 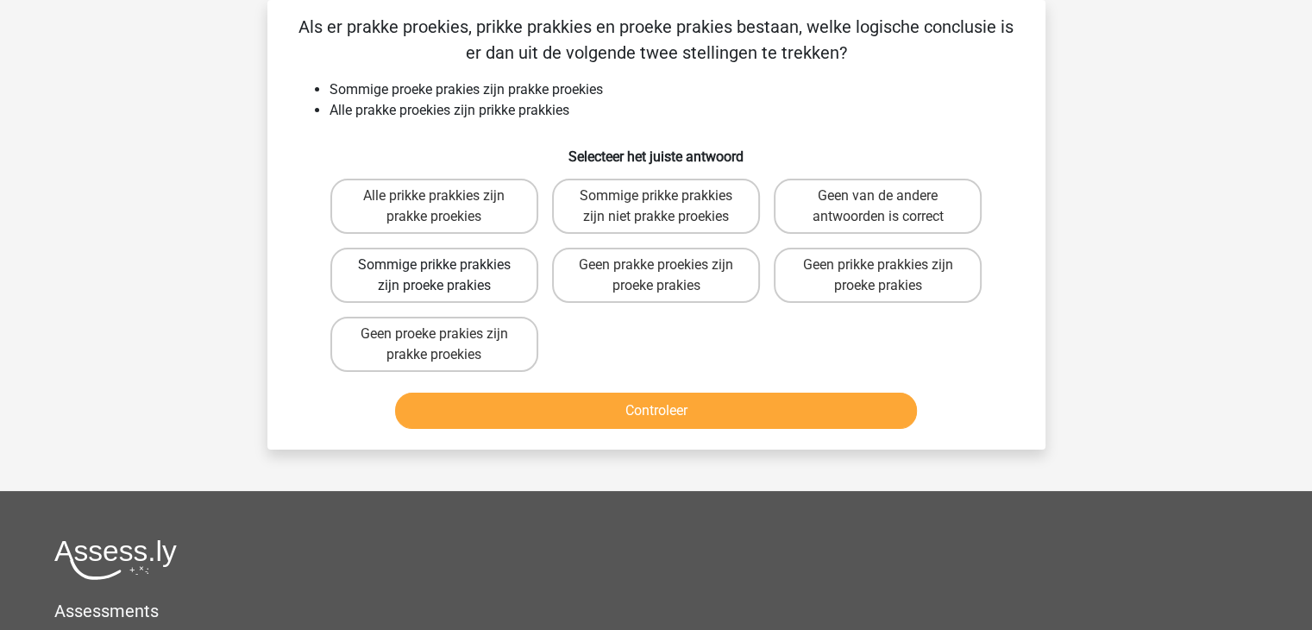 I want to click on label: Sommige prikke prakkies zijn proeke prakies, so click(x=434, y=275).